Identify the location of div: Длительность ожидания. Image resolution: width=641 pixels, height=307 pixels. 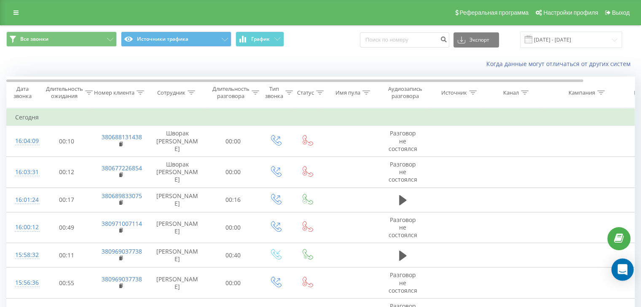
(64, 93).